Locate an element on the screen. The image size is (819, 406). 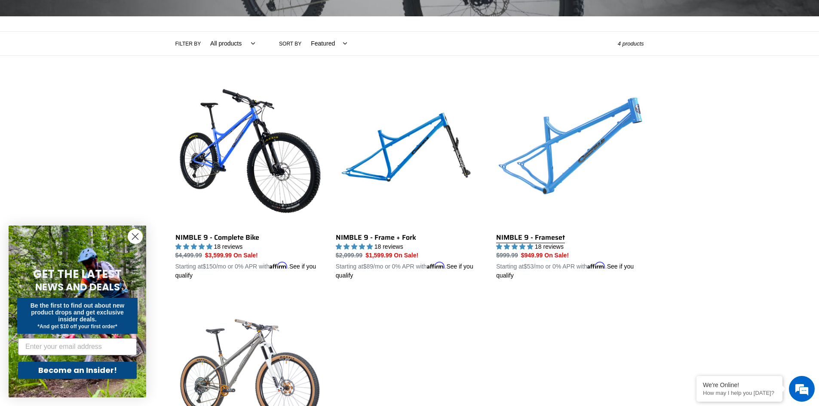
button: Become an Insider! is located at coordinates (77, 371).